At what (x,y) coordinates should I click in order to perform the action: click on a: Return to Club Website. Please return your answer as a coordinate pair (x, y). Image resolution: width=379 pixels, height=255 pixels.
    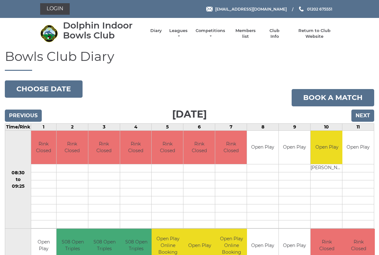
    Looking at the image, I should click on (314, 34).